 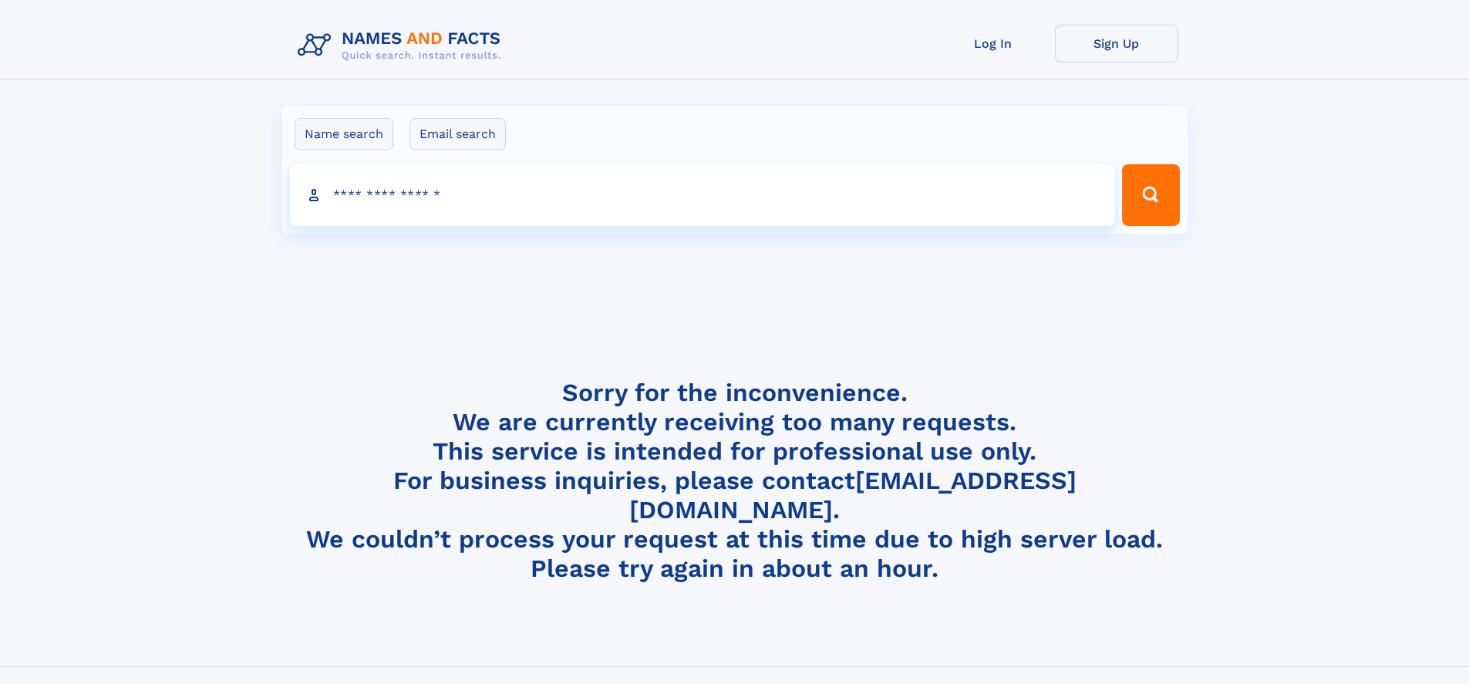 What do you see at coordinates (457, 134) in the screenshot?
I see `label: Email search` at bounding box center [457, 134].